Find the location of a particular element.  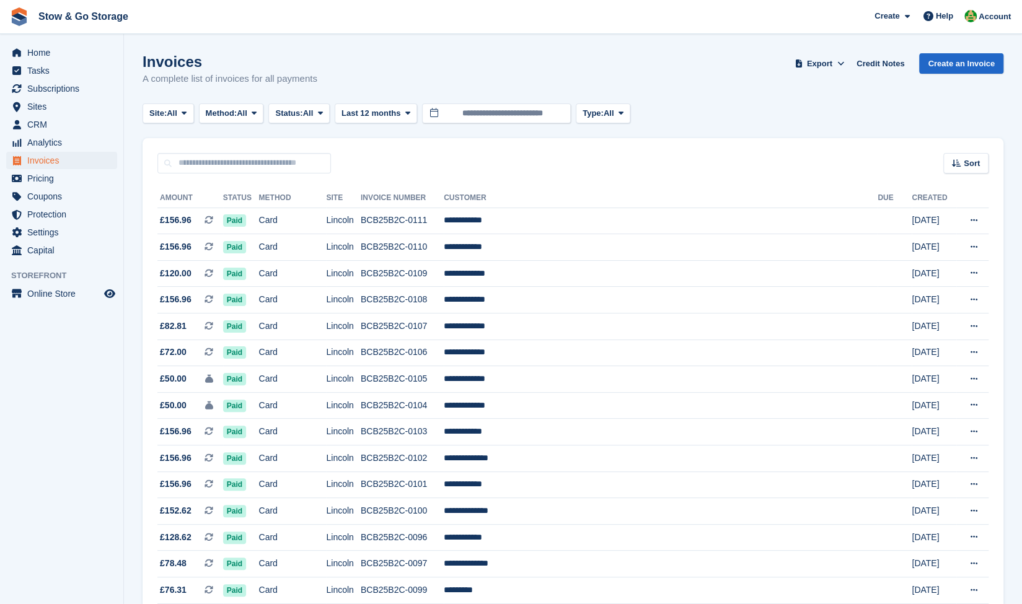

span: Create is located at coordinates (887, 16).